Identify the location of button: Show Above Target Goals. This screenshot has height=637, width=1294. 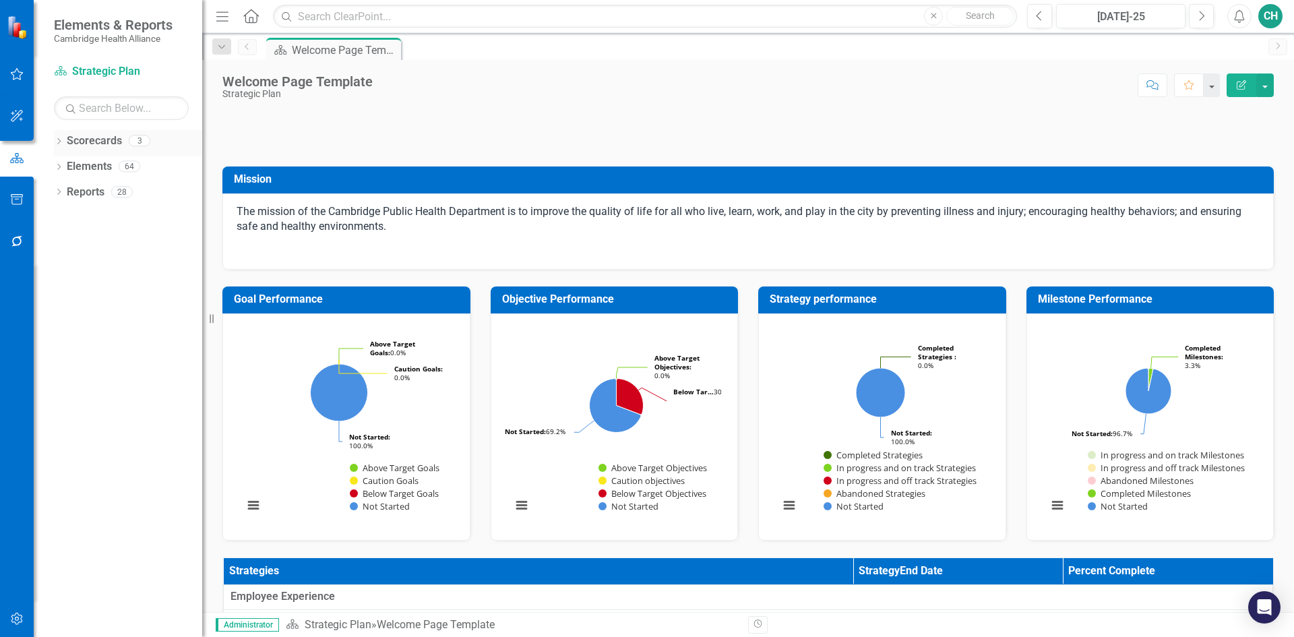
(395, 468).